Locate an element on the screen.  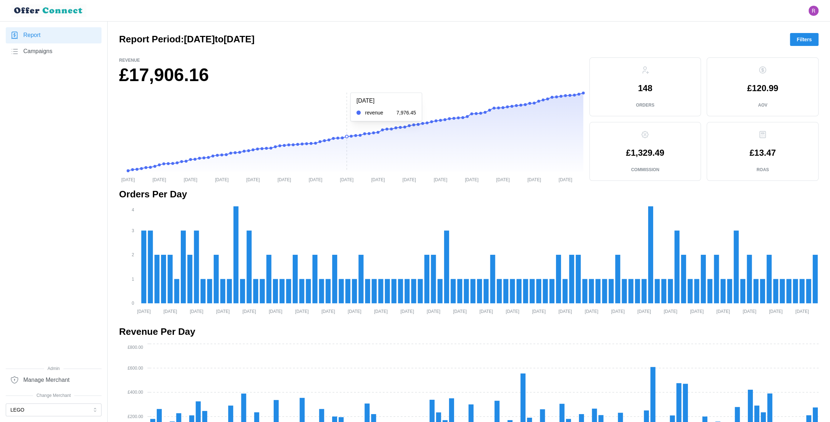
span: Report is located at coordinates (32, 35).